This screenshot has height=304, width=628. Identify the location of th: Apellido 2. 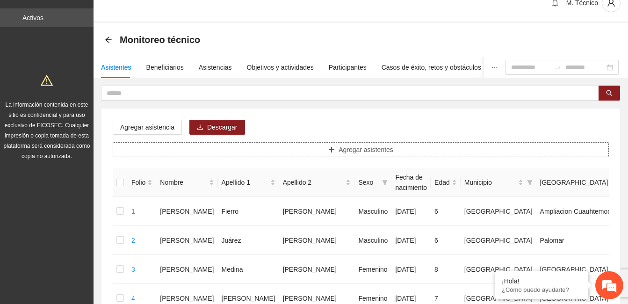
(317, 182).